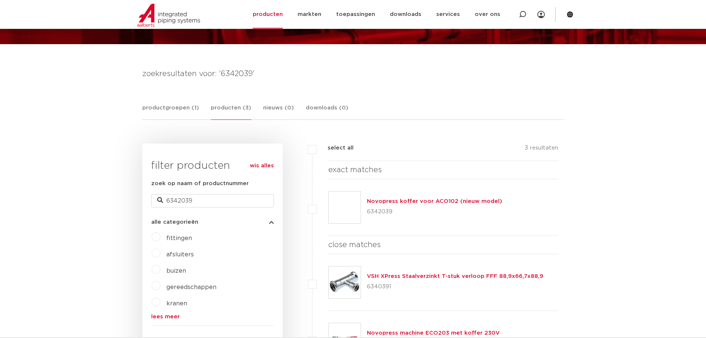 The height and width of the screenshot is (338, 706). What do you see at coordinates (327, 111) in the screenshot?
I see `a: downloads (0)` at bounding box center [327, 111].